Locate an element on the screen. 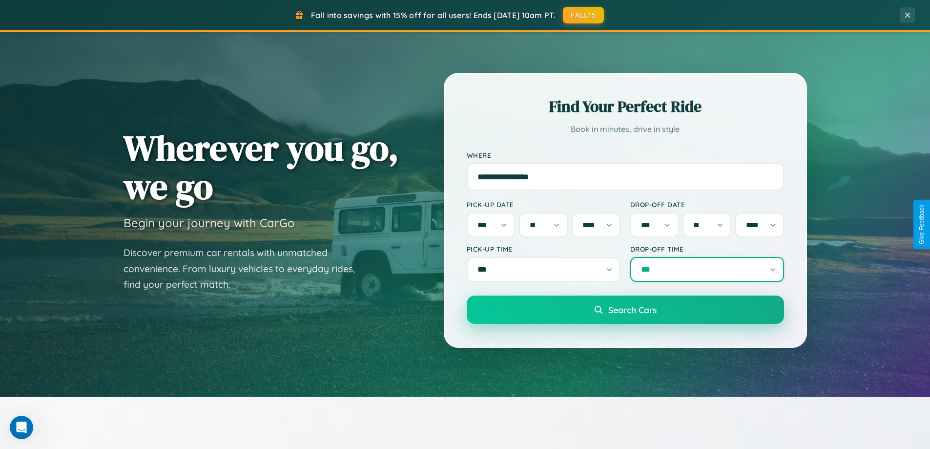 The image size is (930, 449). div: Give Feedback is located at coordinates (922, 224).